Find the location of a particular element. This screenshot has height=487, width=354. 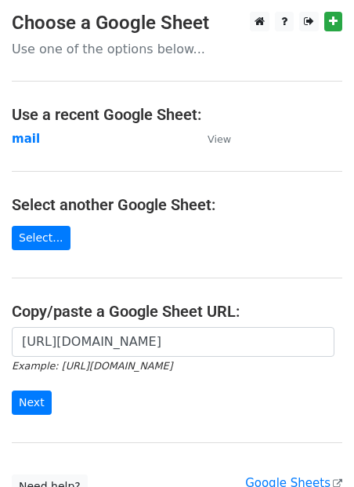

small: View is located at coordinates (219, 139).